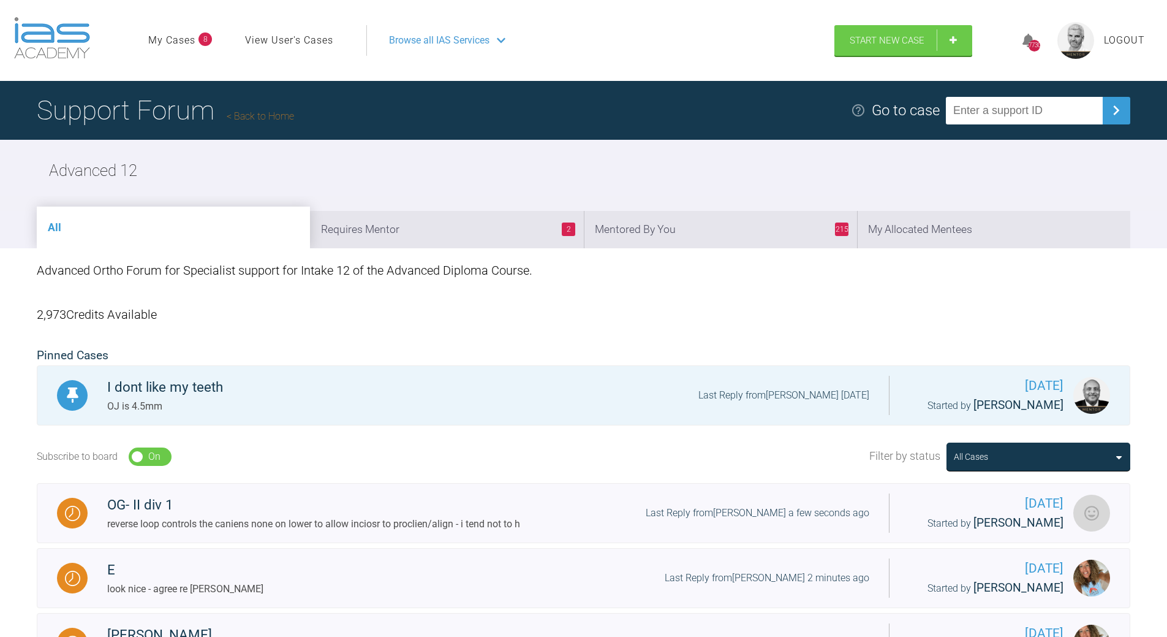 The image size is (1167, 637). What do you see at coordinates (1124, 40) in the screenshot?
I see `span: Logout` at bounding box center [1124, 40].